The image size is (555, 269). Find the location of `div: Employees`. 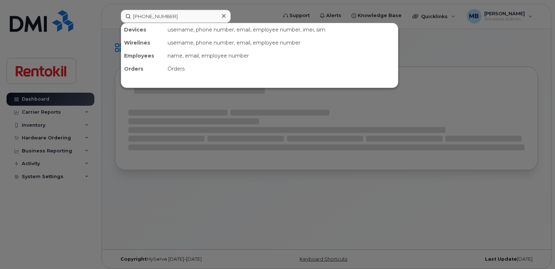

div: Employees is located at coordinates (143, 56).